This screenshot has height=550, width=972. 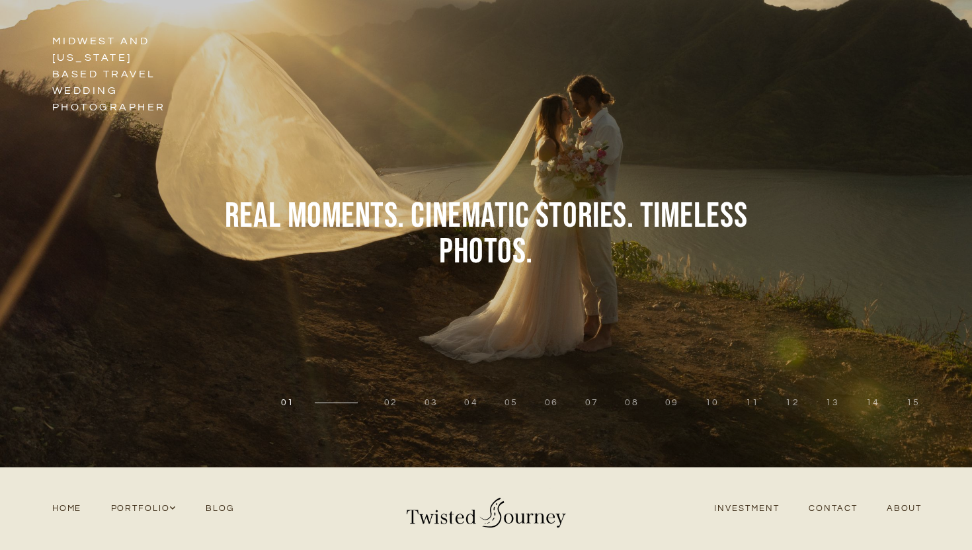 What do you see at coordinates (288, 403) in the screenshot?
I see `button: 1 of 15` at bounding box center [288, 403].